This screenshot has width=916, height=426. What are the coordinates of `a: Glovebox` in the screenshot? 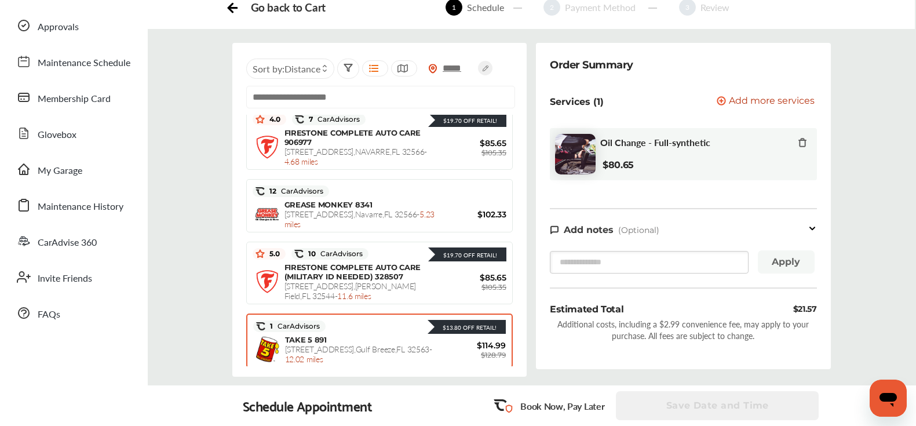 It's located at (73, 133).